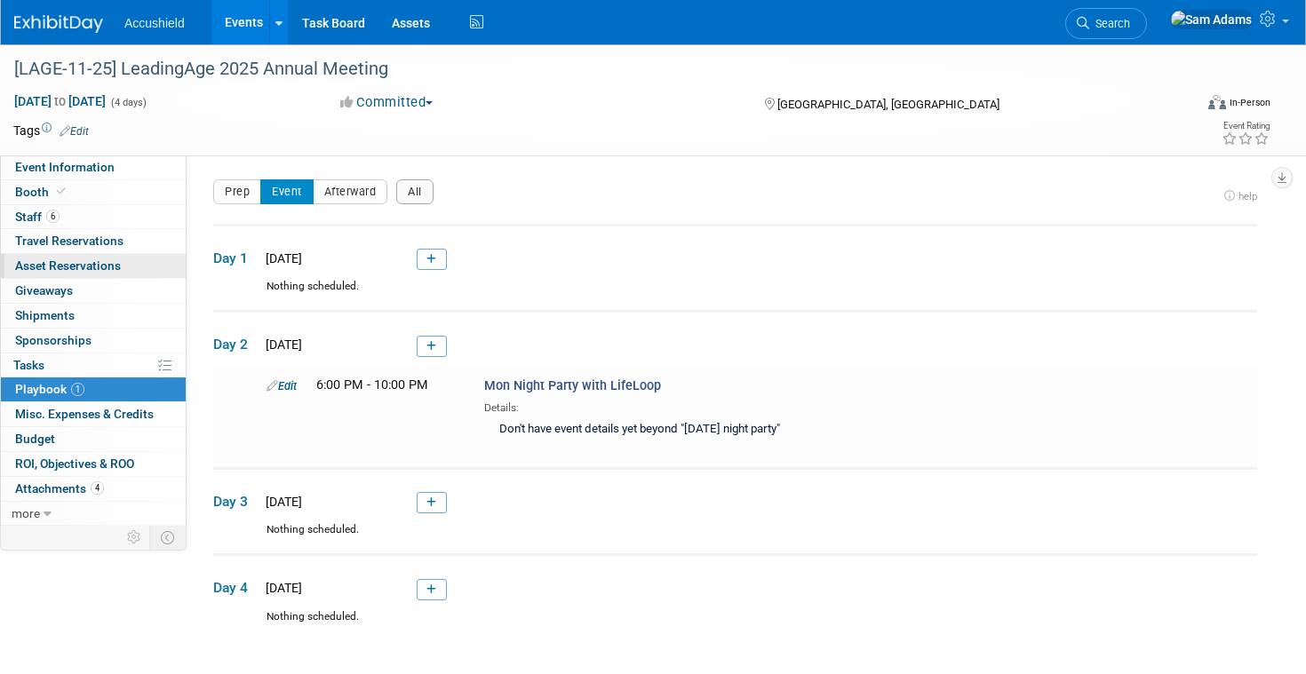  What do you see at coordinates (235, 502) in the screenshot?
I see `span: Day 3` at bounding box center [235, 502].